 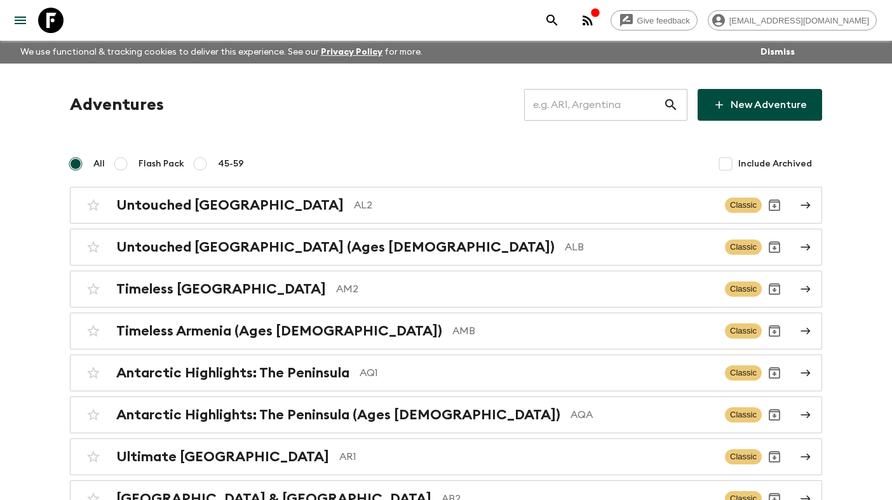 What do you see at coordinates (526, 457) in the screenshot?
I see `p: AR1` at bounding box center [526, 457].